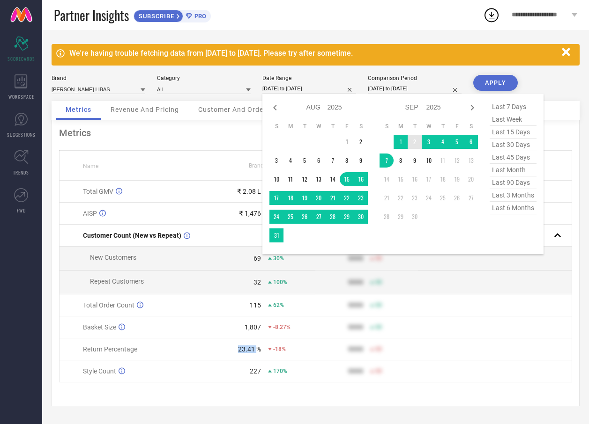 The height and width of the screenshot is (424, 589). Describe the element at coordinates (361, 161) in the screenshot. I see `td: Sat Aug 09 2025` at that location.